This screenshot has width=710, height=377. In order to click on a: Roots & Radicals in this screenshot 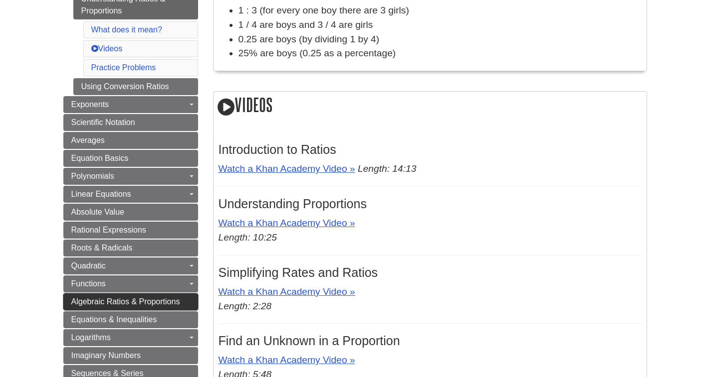, I will do `click(131, 248)`.